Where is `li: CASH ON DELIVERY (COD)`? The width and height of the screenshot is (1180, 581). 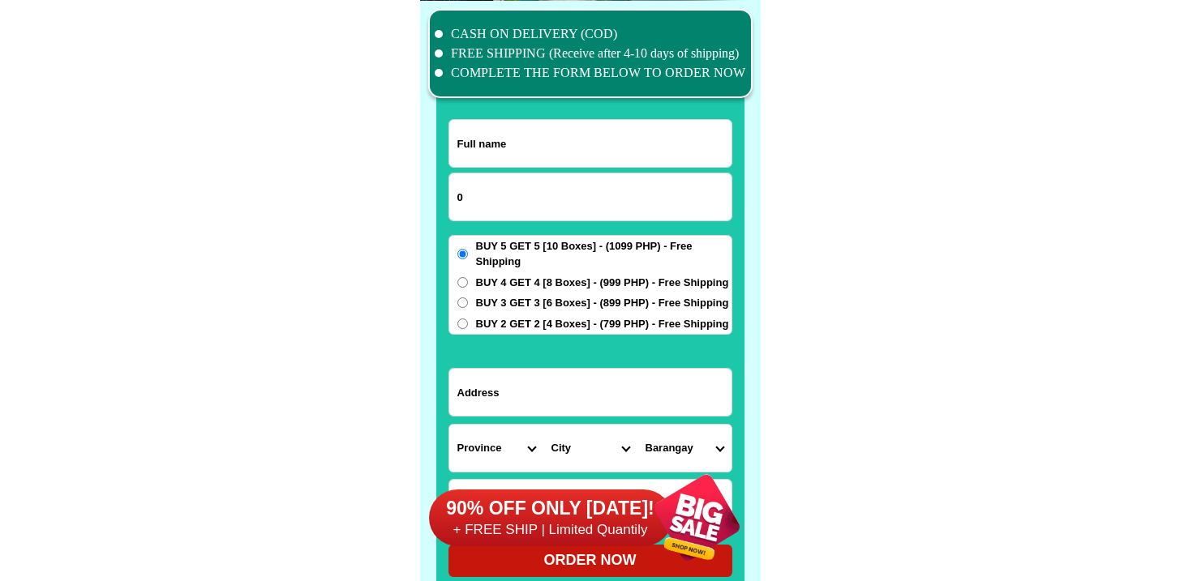
li: CASH ON DELIVERY (COD) is located at coordinates (590, 34).